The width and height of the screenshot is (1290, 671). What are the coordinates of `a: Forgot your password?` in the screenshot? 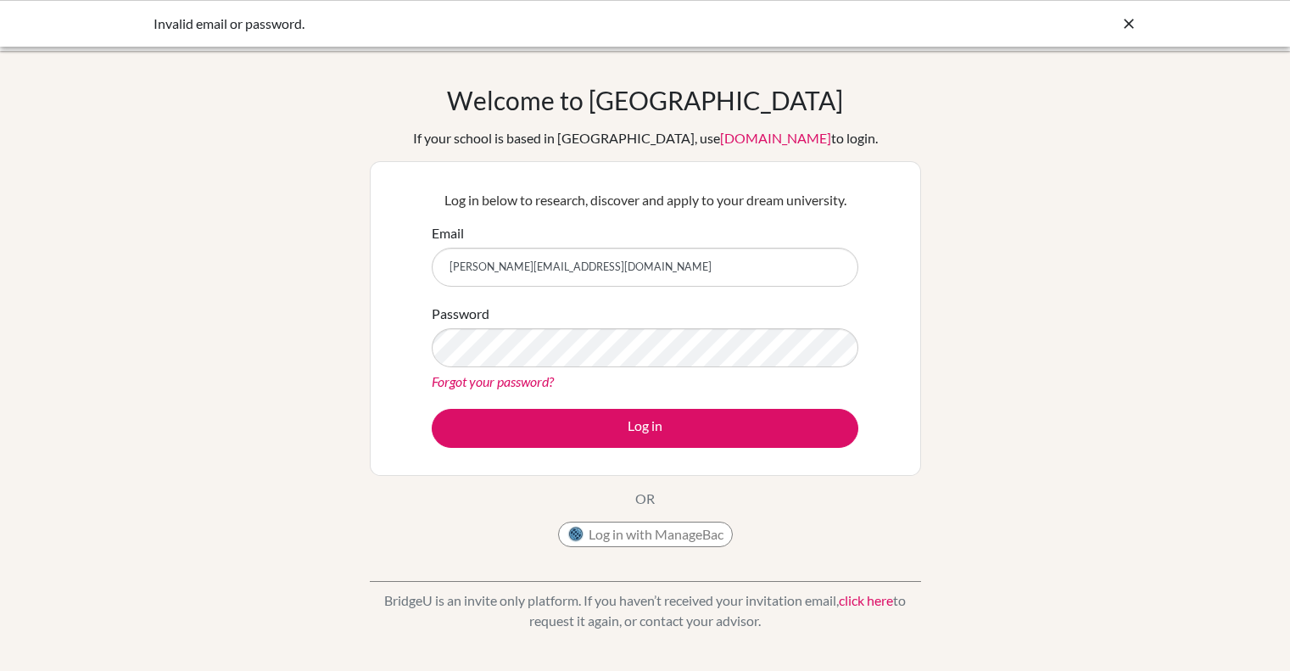 It's located at (493, 381).